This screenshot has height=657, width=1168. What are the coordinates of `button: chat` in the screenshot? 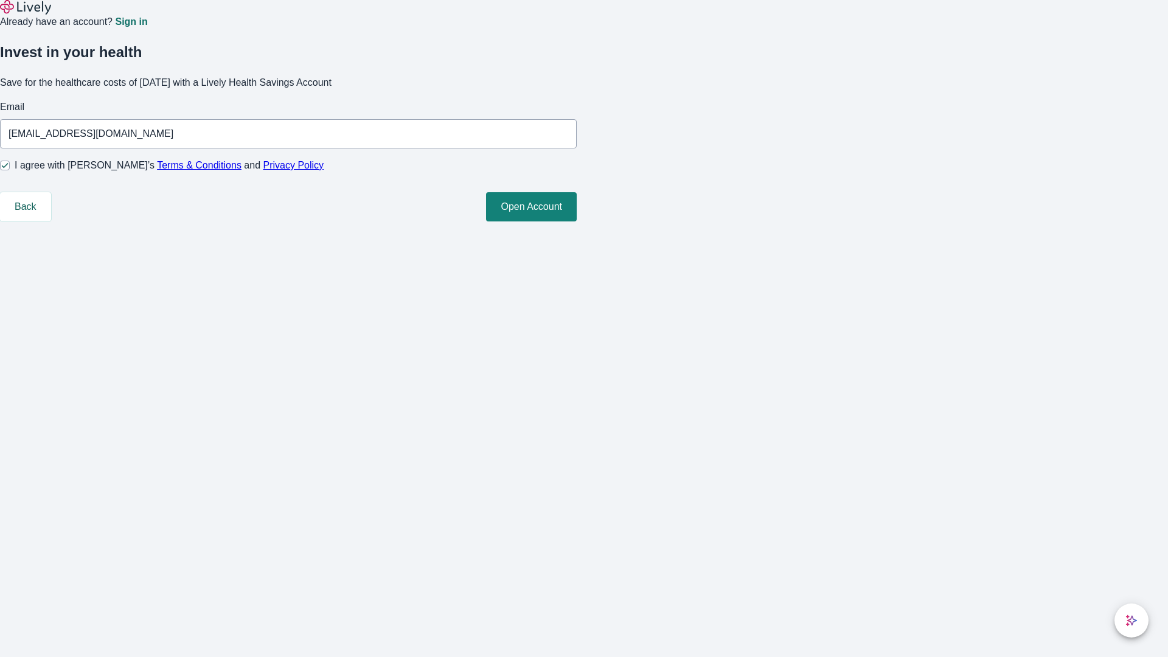 It's located at (1132, 621).